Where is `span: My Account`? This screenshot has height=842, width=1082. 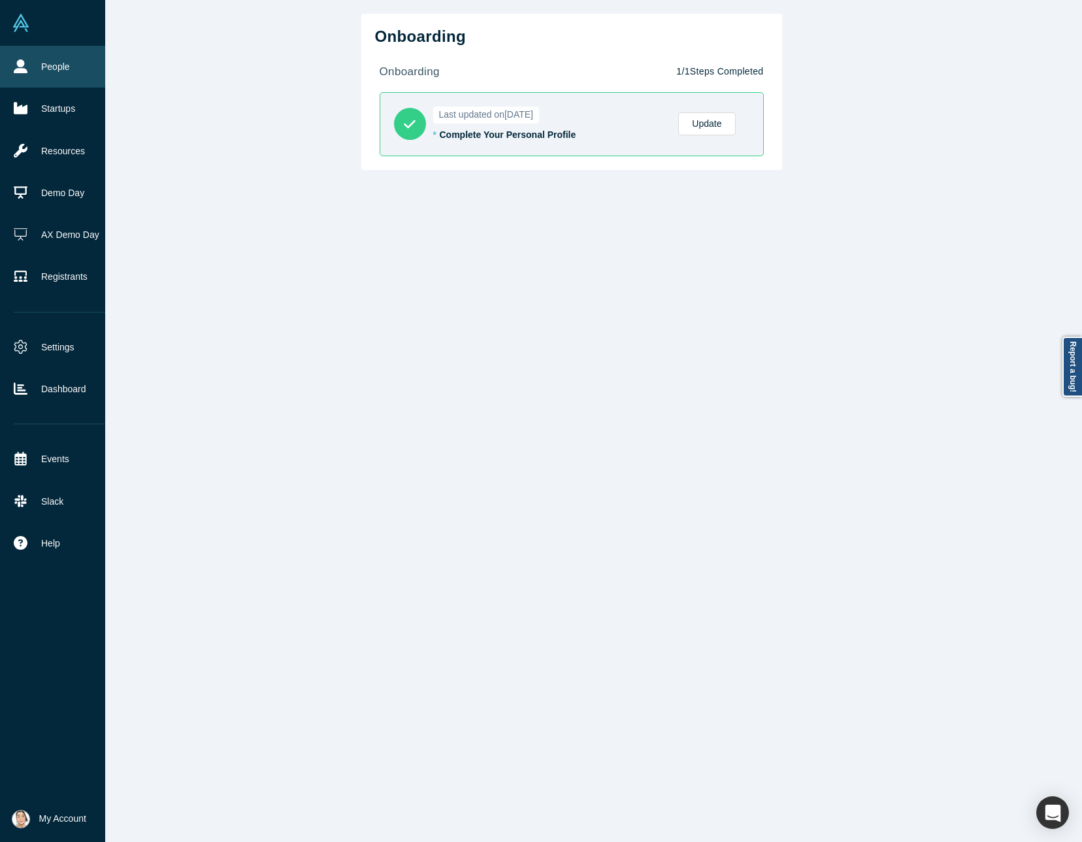
span: My Account is located at coordinates (63, 818).